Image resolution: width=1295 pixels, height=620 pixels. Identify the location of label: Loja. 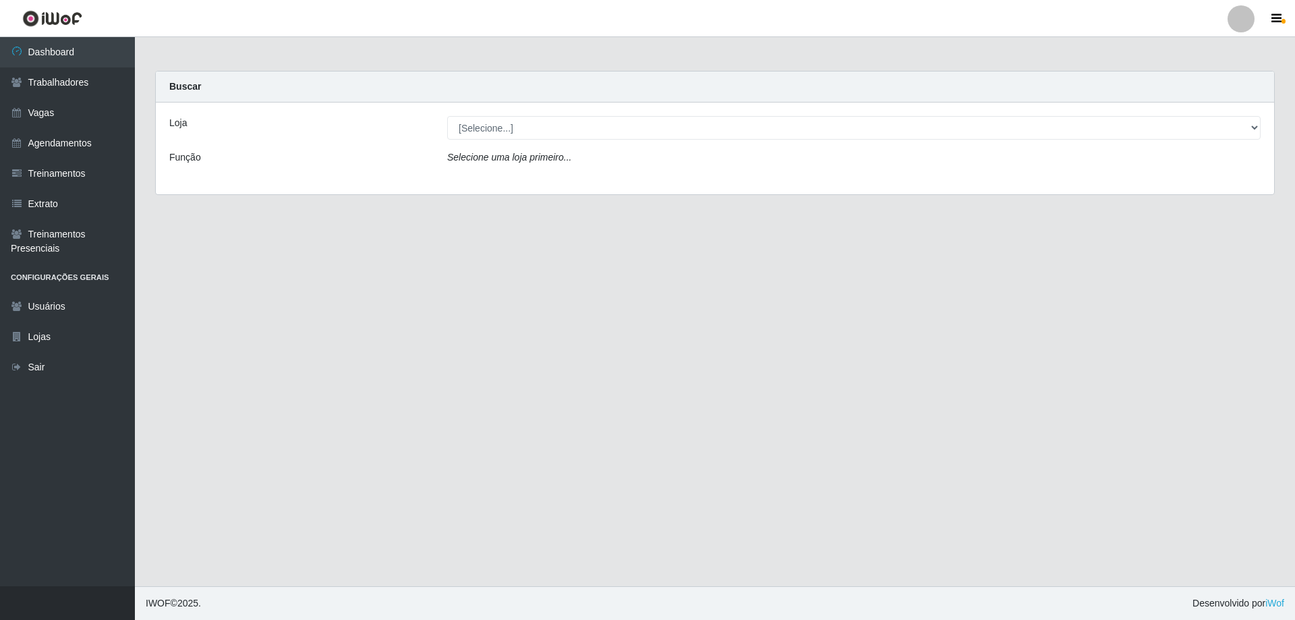
(178, 123).